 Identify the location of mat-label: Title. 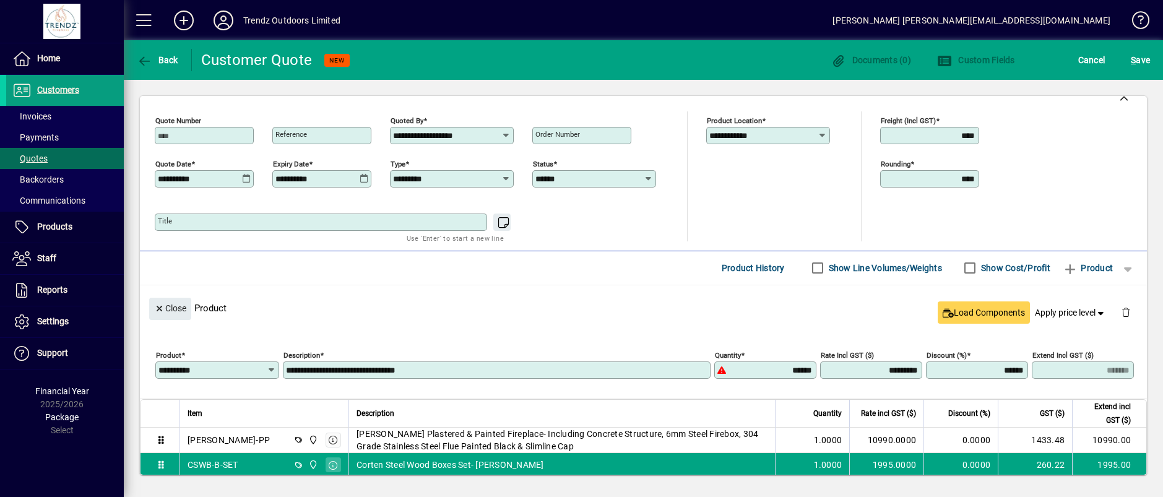
(165, 221).